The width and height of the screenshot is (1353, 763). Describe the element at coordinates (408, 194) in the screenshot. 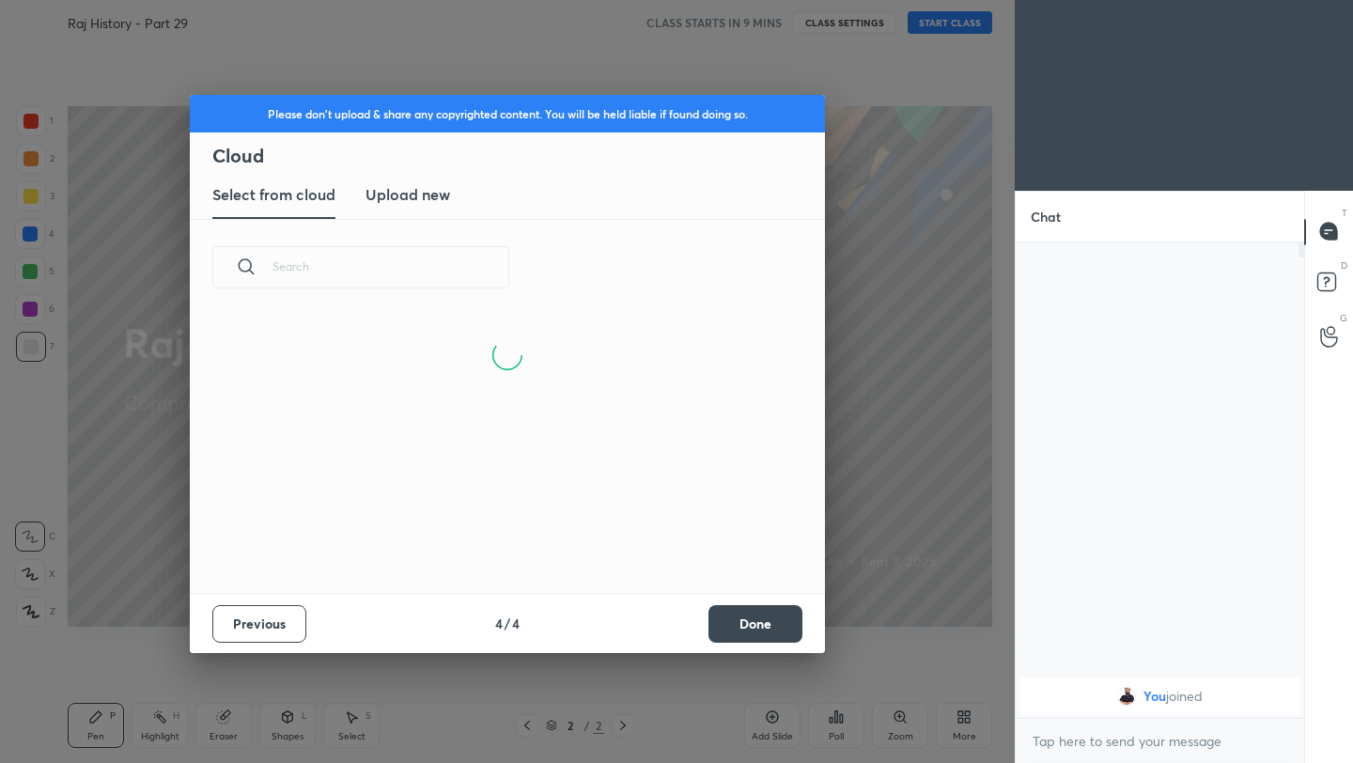

I see `h3: Upload new` at that location.